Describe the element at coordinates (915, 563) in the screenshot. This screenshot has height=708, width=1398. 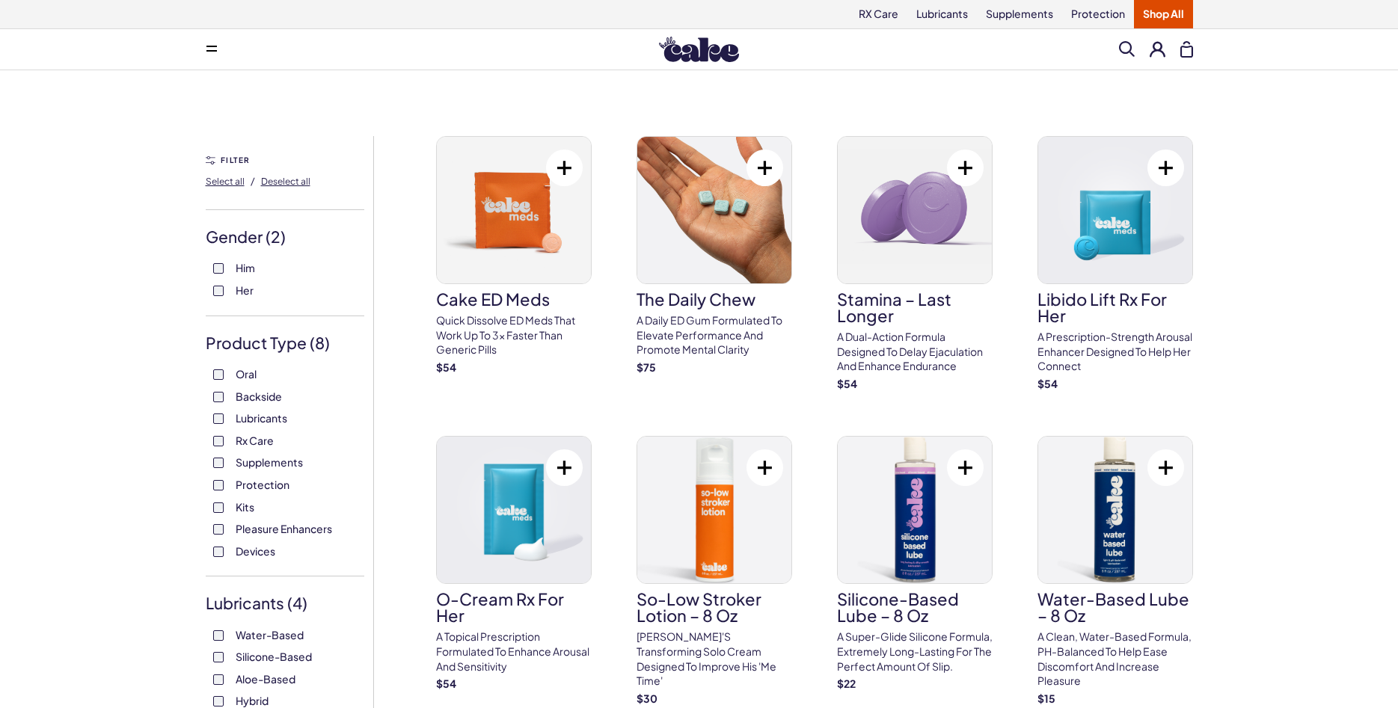
I see `a: Silicone-Based Lube – 8 ozSilicone-Based Lube – 8 ozA super-glide silicone formula, extremely lon...` at that location.